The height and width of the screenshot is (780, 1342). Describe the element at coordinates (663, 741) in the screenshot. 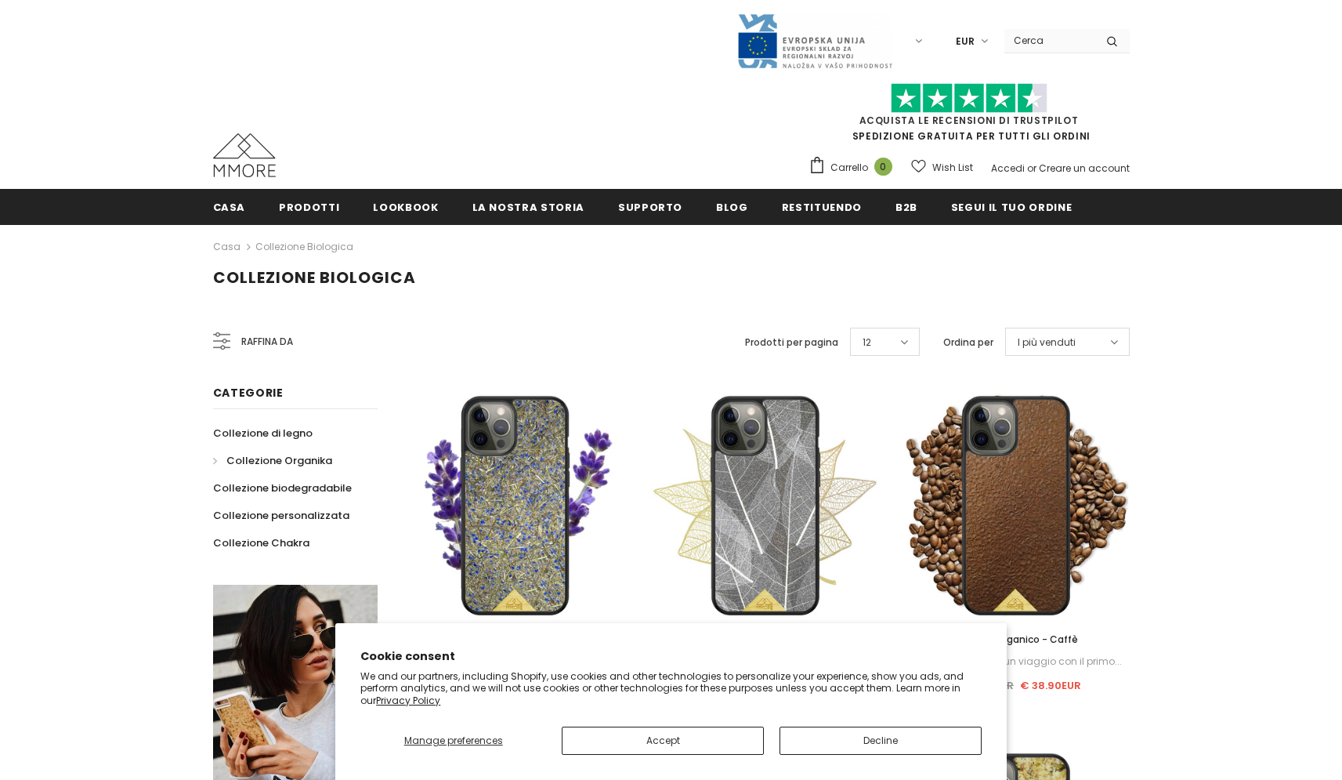

I see `button: Accept` at that location.